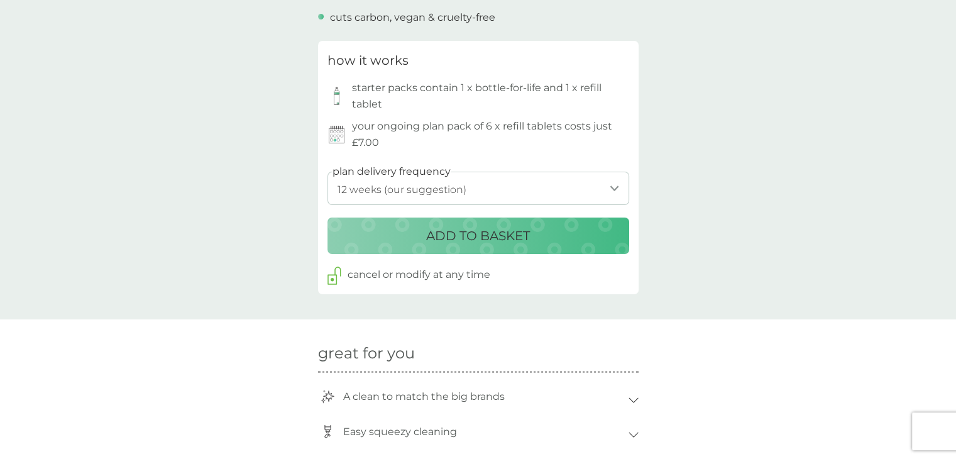 This screenshot has width=956, height=459. What do you see at coordinates (478, 353) in the screenshot?
I see `h2: great for you` at bounding box center [478, 353].